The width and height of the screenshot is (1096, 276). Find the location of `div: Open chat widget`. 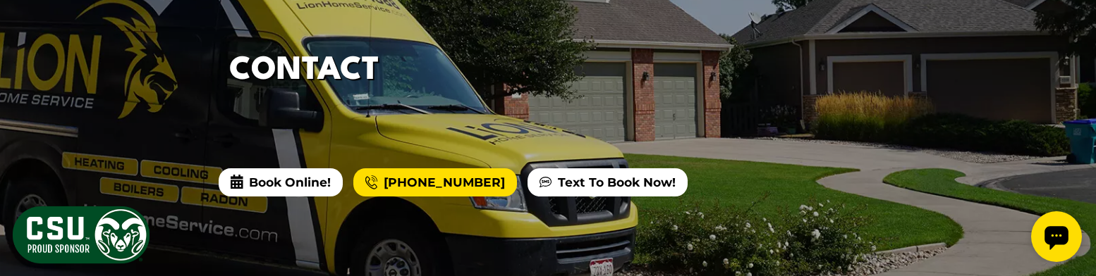

div: Open chat widget is located at coordinates (31, 31).